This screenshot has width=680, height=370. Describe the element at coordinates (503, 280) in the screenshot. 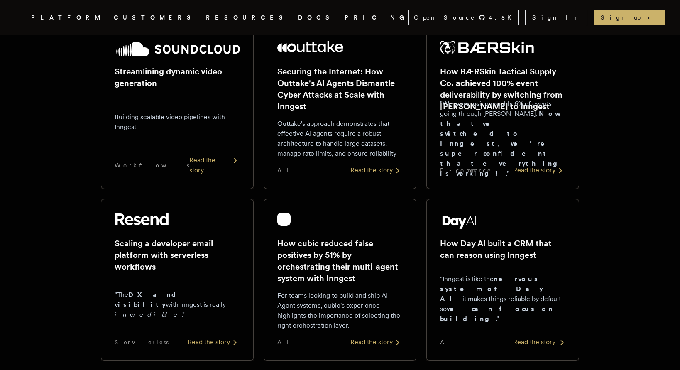

I see `a: Day AI logoHow Day AI built a CRM that can reason using Inngest"Inngest is like thenervous system...` at that location.